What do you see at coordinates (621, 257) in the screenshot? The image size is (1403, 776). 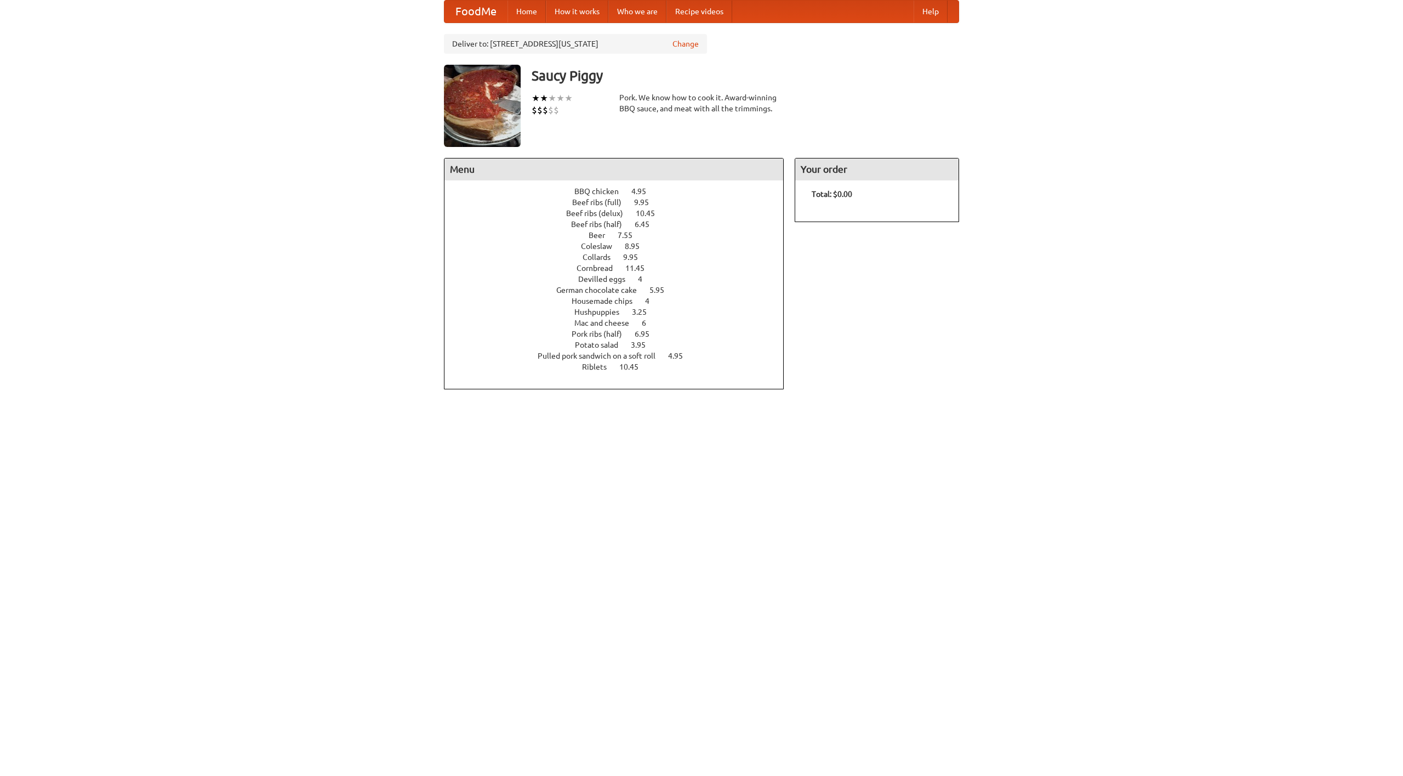 I see `a: Collards 9.95` at bounding box center [621, 257].